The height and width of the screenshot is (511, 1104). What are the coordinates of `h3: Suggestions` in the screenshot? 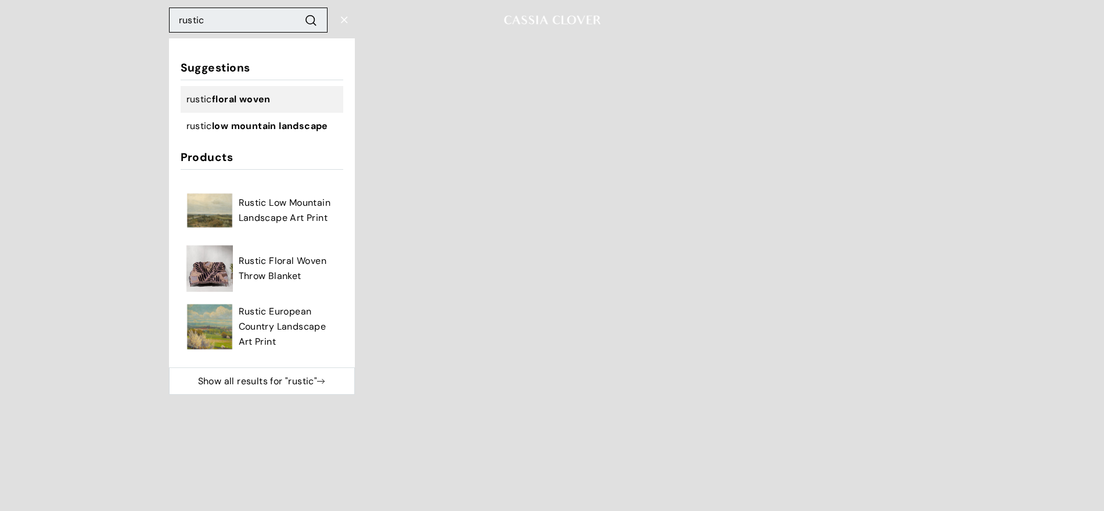 It's located at (262, 71).